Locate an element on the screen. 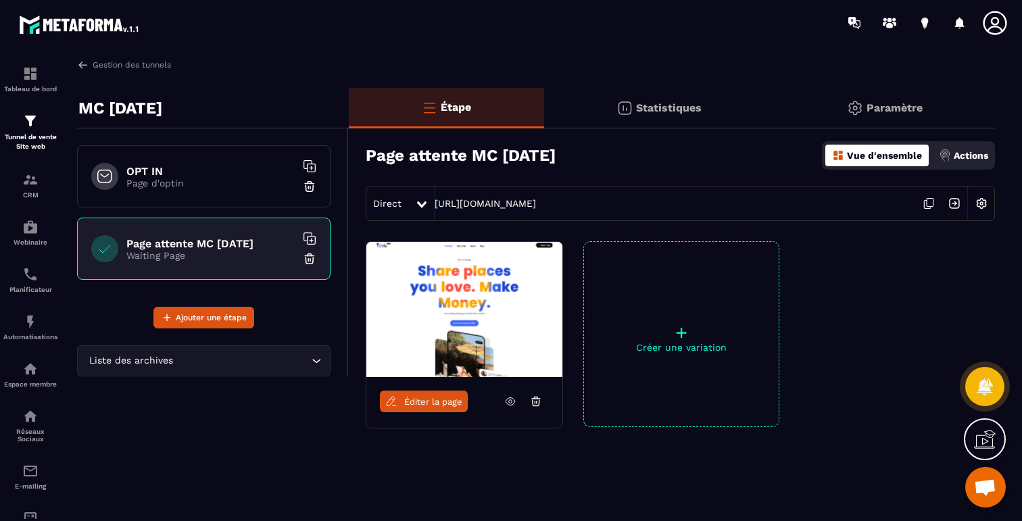 The width and height of the screenshot is (1022, 521). img: logo is located at coordinates (80, 24).